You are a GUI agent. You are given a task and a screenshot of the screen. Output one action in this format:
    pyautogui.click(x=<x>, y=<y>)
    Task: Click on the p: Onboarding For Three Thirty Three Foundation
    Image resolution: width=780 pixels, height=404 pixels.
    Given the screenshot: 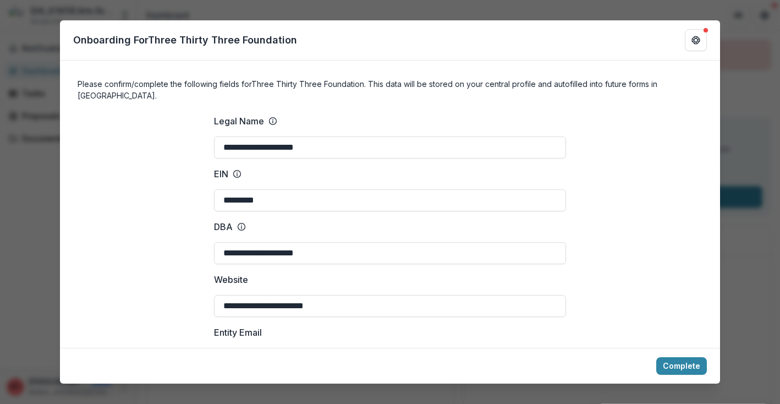 What is the action you would take?
    pyautogui.click(x=185, y=40)
    